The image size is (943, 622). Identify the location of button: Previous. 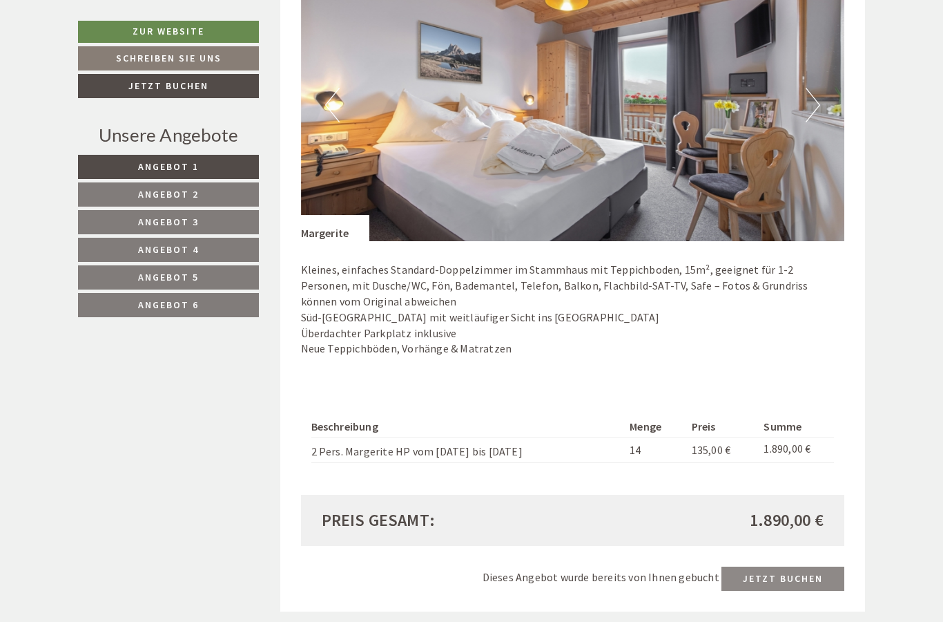
(332, 105).